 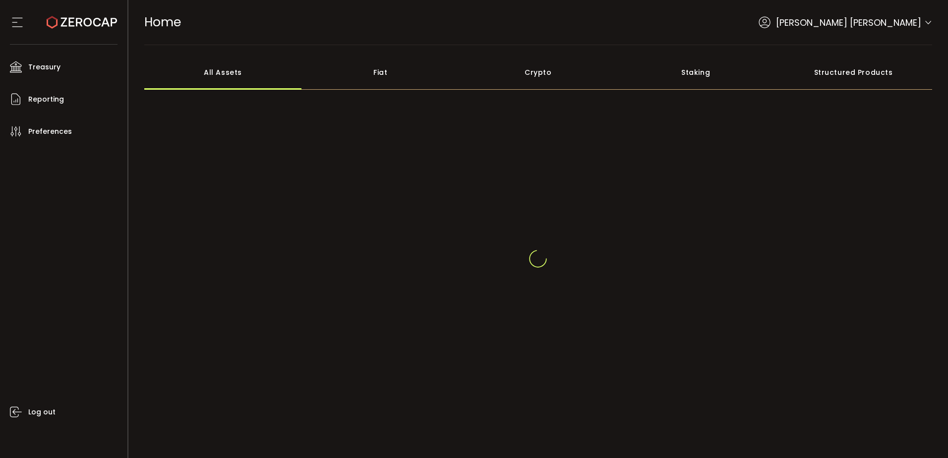 I want to click on div: Structured Products, so click(x=854, y=72).